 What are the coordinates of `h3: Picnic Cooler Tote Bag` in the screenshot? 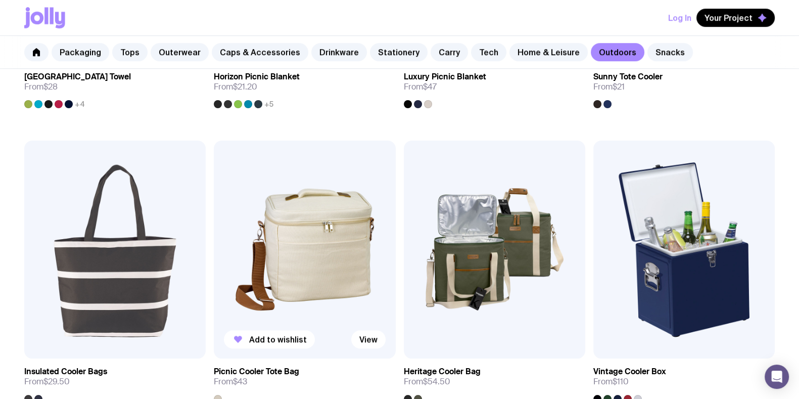 It's located at (256, 371).